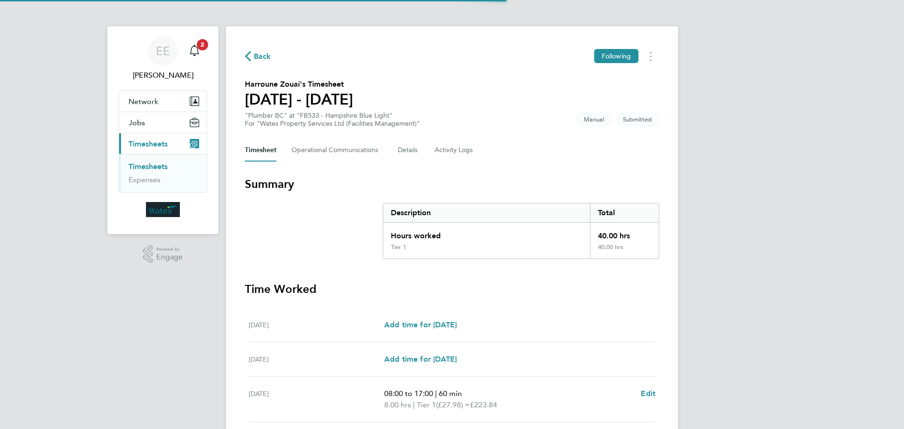 The height and width of the screenshot is (429, 904). Describe the element at coordinates (163, 51) in the screenshot. I see `span: EE` at that location.